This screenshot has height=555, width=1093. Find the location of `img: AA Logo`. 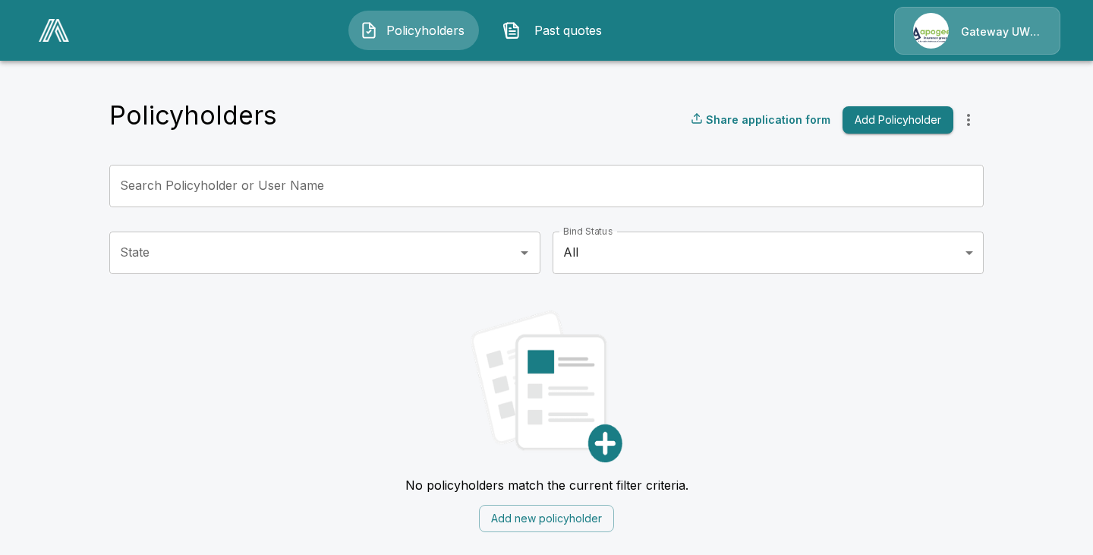

img: AA Logo is located at coordinates (54, 30).